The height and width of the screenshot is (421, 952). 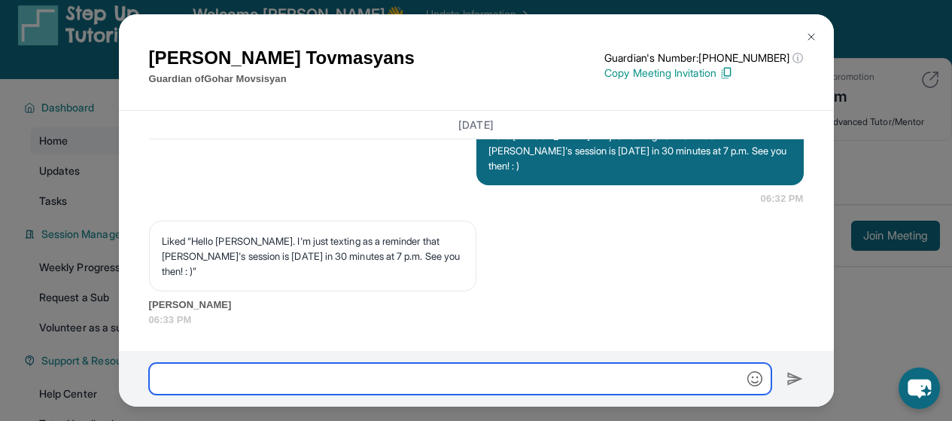 What do you see at coordinates (704, 73) in the screenshot?
I see `p: Copy Meeting Invitation` at bounding box center [704, 73].